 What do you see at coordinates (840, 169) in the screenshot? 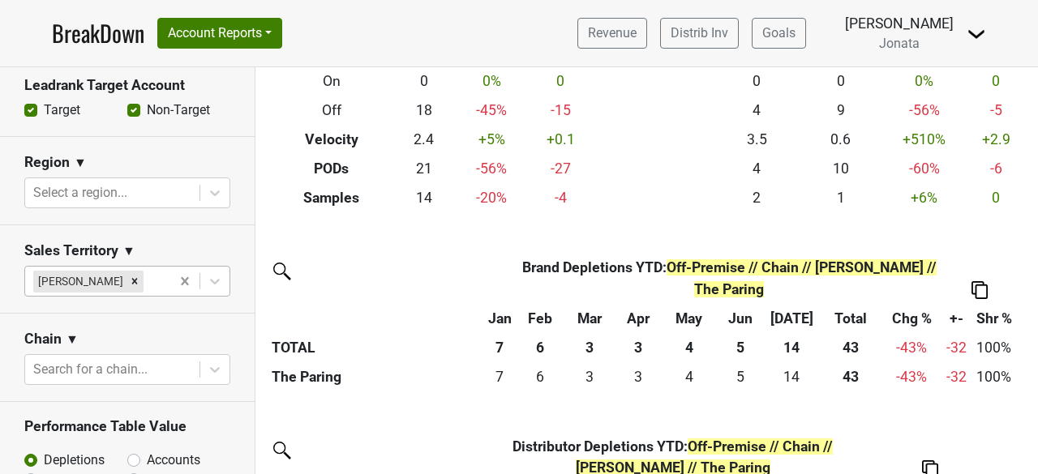
I see `td: 10` at bounding box center [840, 169].